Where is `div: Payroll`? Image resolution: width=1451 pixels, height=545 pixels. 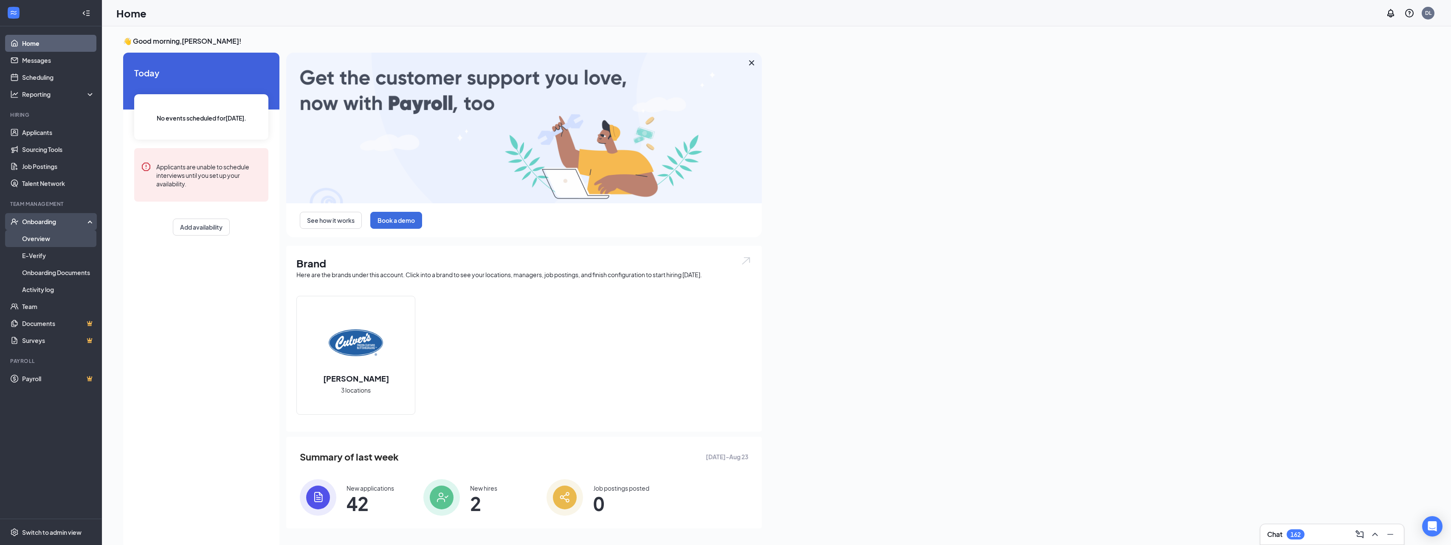 div: Payroll is located at coordinates (51, 361).